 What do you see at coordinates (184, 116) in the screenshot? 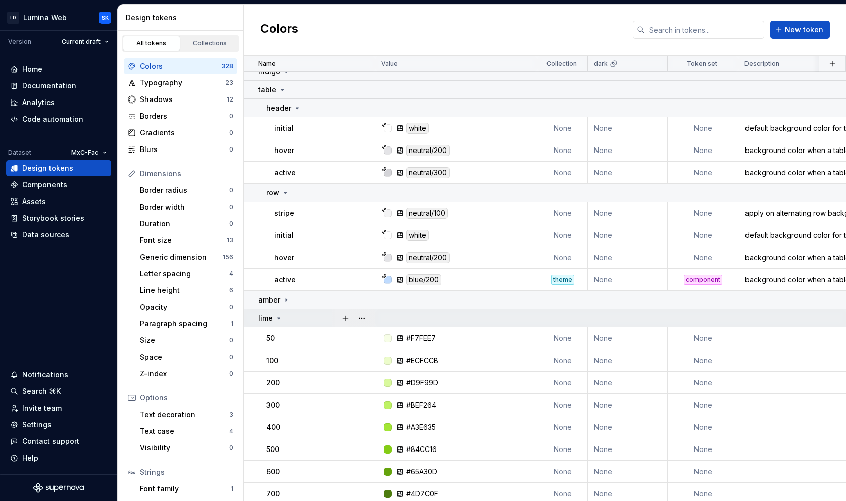
I see `div: Borders` at bounding box center [184, 116].